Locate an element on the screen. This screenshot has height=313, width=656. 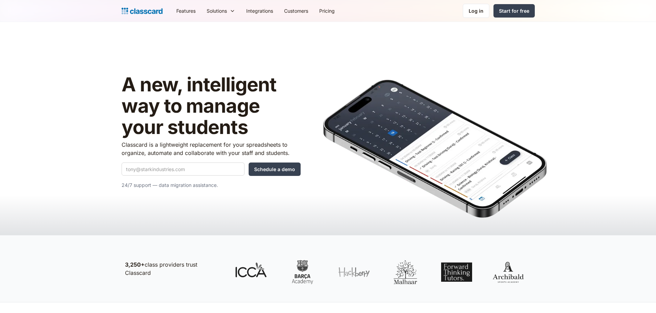
h1: A new, intelligent way to manage your students is located at coordinates (211, 106).